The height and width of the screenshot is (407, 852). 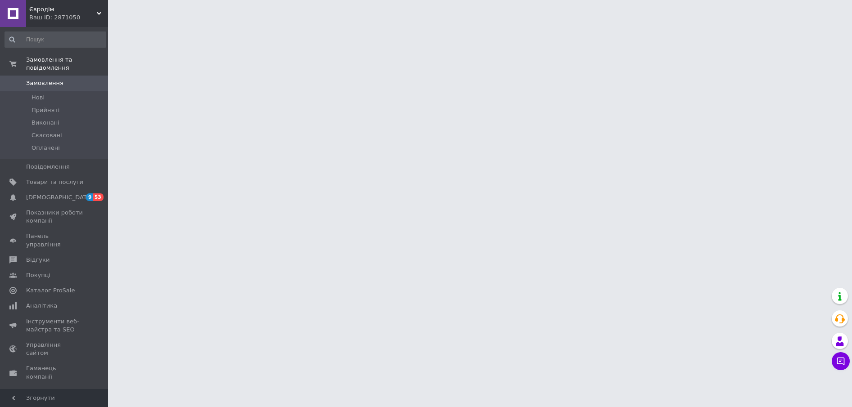 What do you see at coordinates (68, 18) in the screenshot?
I see `div: Ваш ID: 2871050` at bounding box center [68, 18].